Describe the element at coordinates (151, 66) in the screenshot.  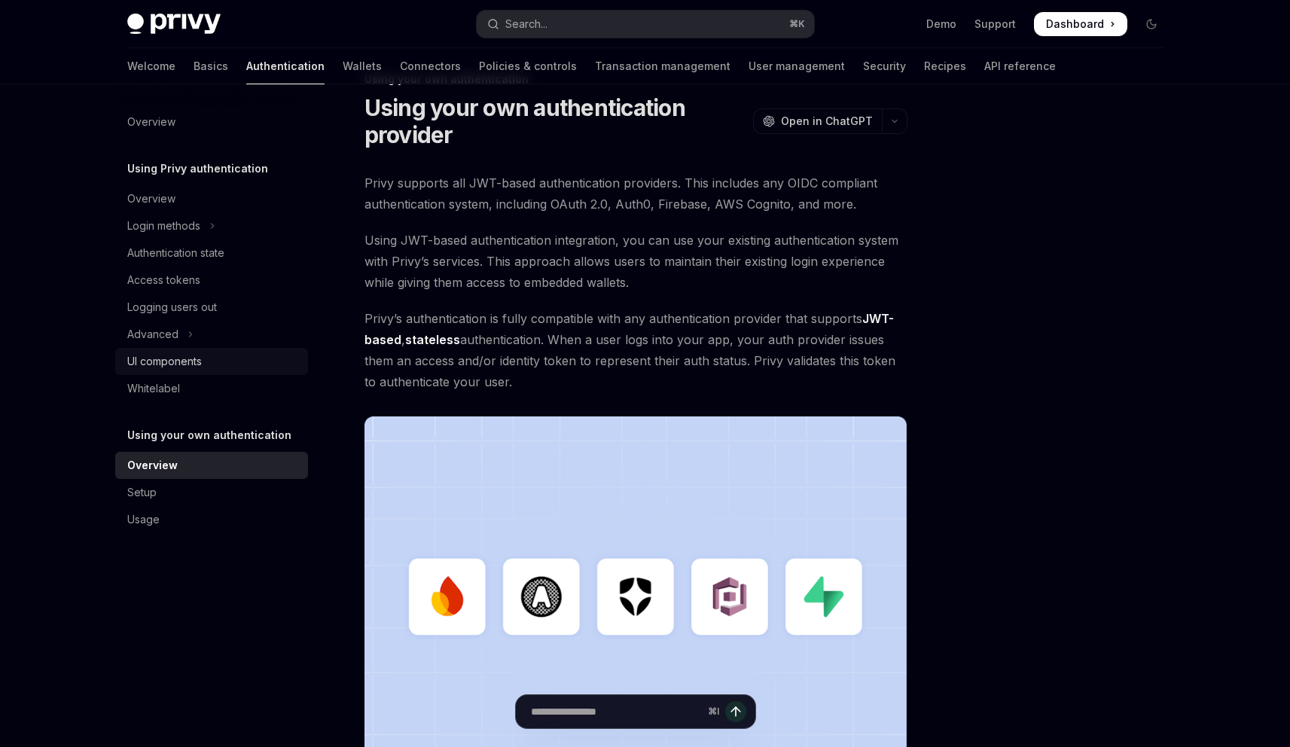
I see `a: Welcome` at that location.